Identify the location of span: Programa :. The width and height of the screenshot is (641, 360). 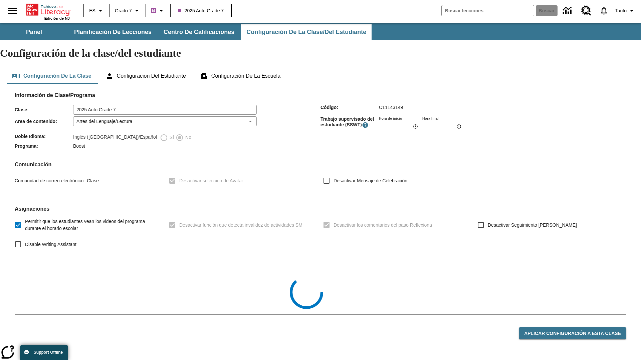
(44, 146).